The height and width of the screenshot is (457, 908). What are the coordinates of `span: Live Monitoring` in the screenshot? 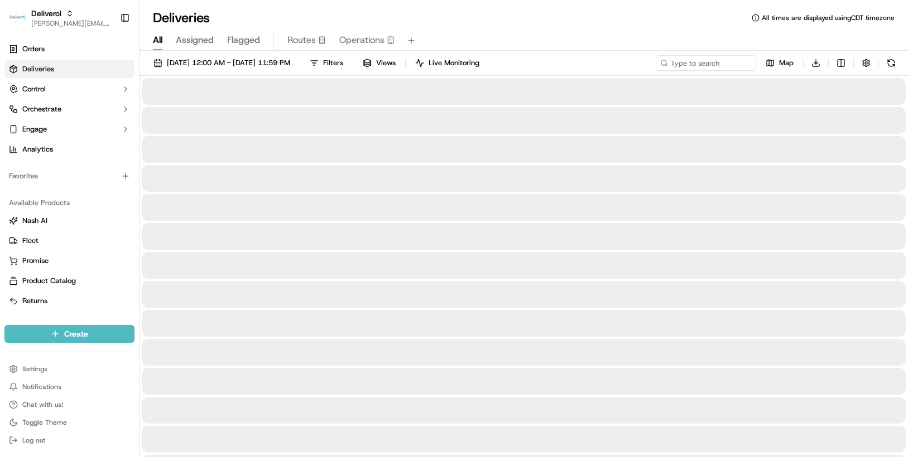 It's located at (453, 63).